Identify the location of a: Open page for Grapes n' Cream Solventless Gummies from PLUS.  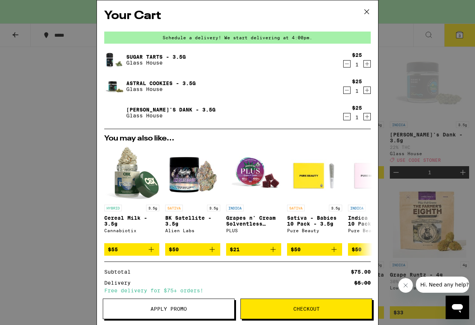
(254, 195).